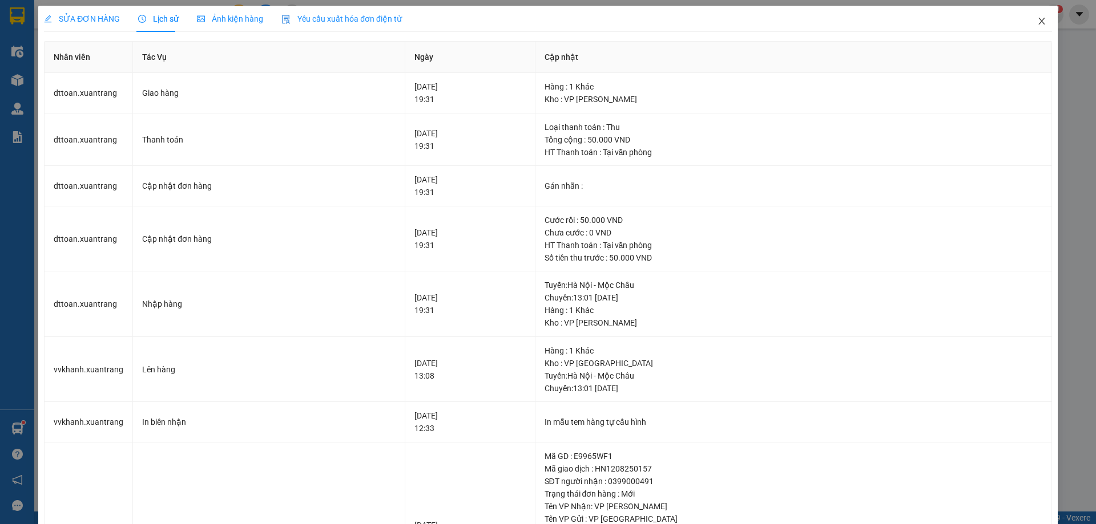  What do you see at coordinates (793, 469) in the screenshot?
I see `div: Mã giao dịch : HN1208250157` at bounding box center [793, 469].